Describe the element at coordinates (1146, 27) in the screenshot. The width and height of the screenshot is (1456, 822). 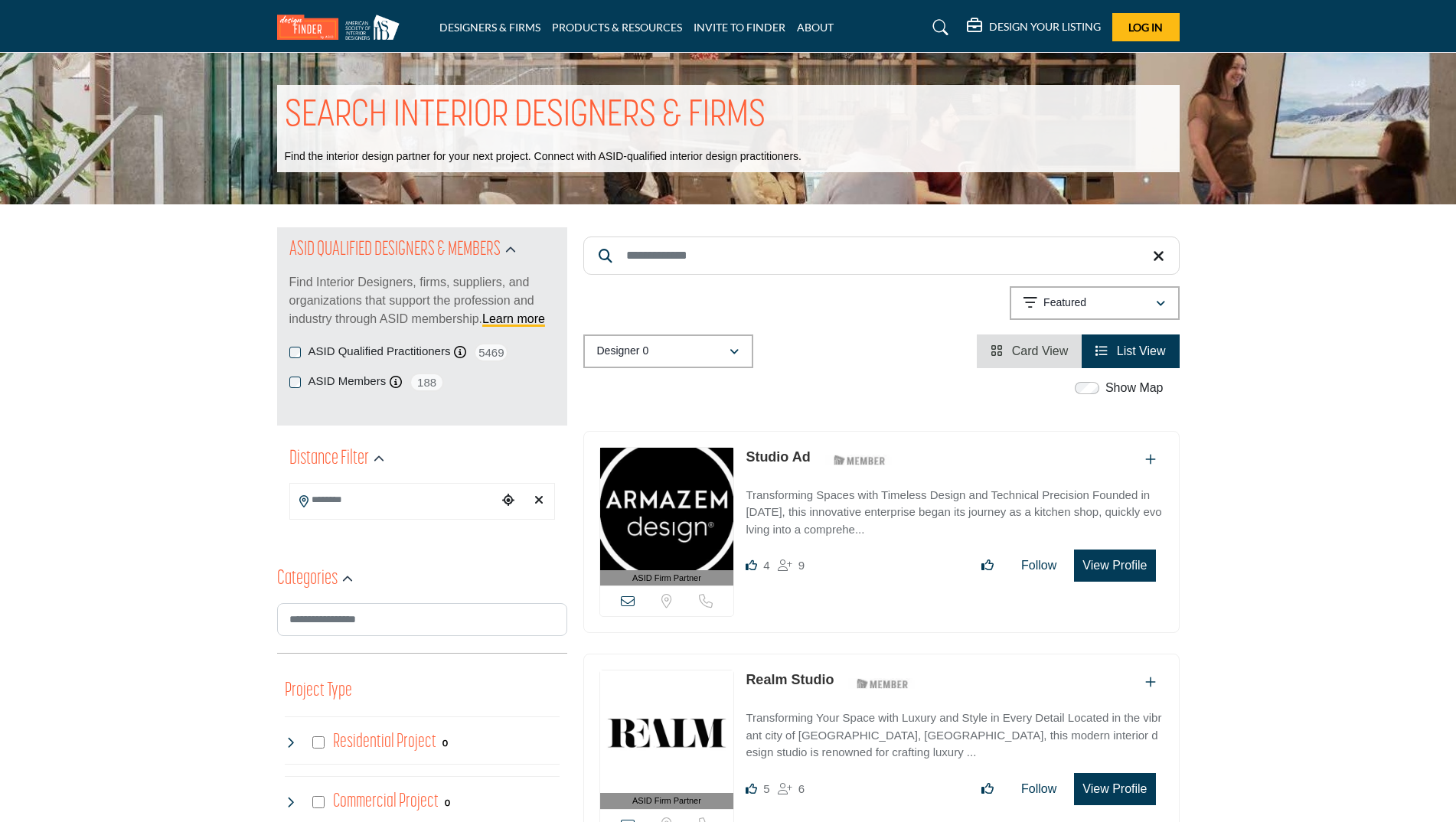
I see `button: Log In` at that location.